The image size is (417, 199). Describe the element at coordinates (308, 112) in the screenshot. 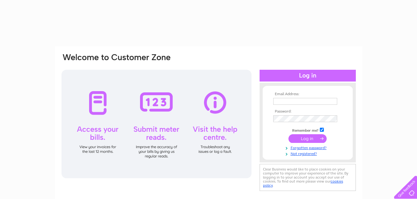

I see `th: Password:` at that location.